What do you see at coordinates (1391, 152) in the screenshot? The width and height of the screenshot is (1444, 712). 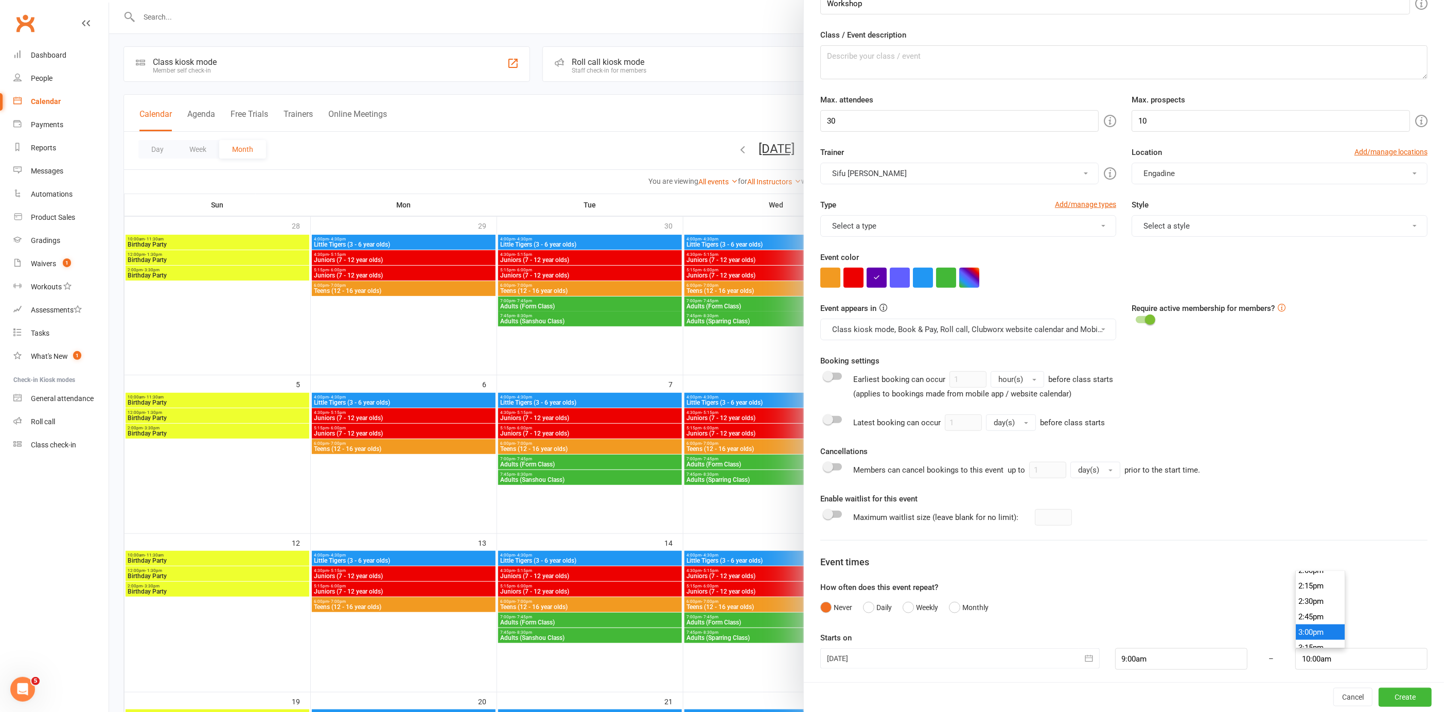 I see `a: Add/manage locations` at bounding box center [1391, 152].